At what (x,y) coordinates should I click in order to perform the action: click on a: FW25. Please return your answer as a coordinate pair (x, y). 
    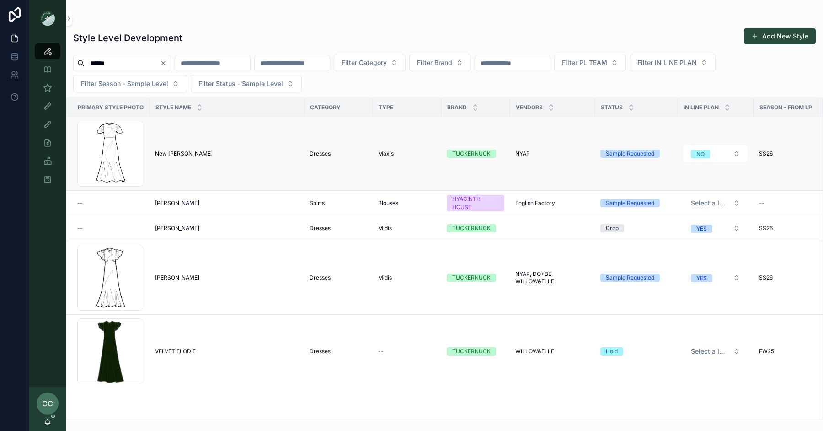
    Looking at the image, I should click on (786, 351).